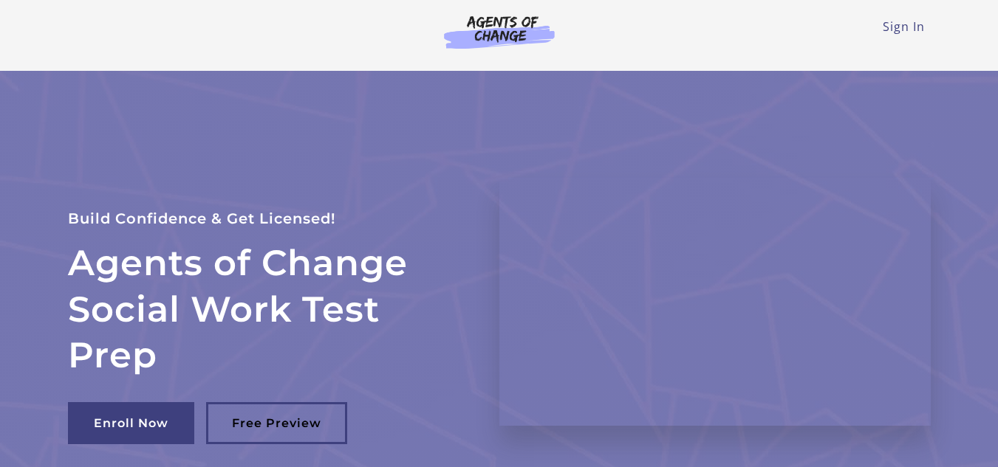  What do you see at coordinates (276, 423) in the screenshot?
I see `a: Free Preview` at bounding box center [276, 423].